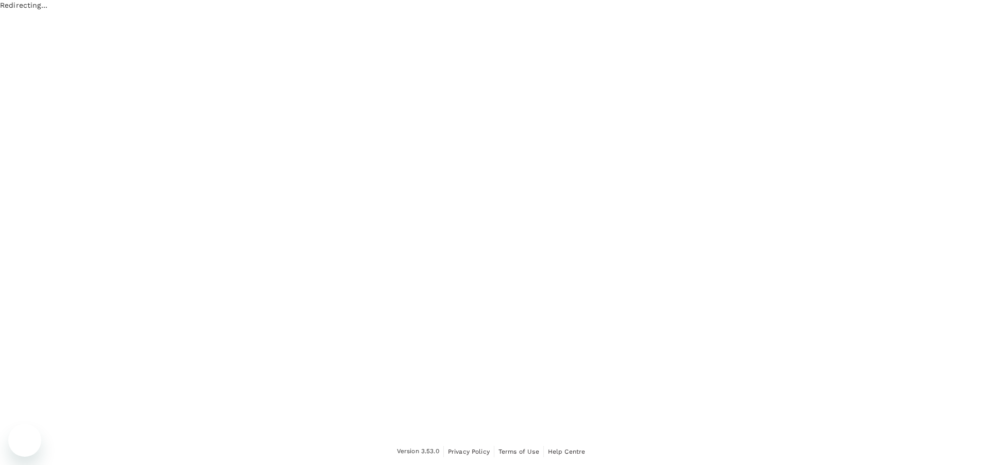 The image size is (982, 465). Describe the element at coordinates (518, 452) in the screenshot. I see `a: Terms of Use` at that location.